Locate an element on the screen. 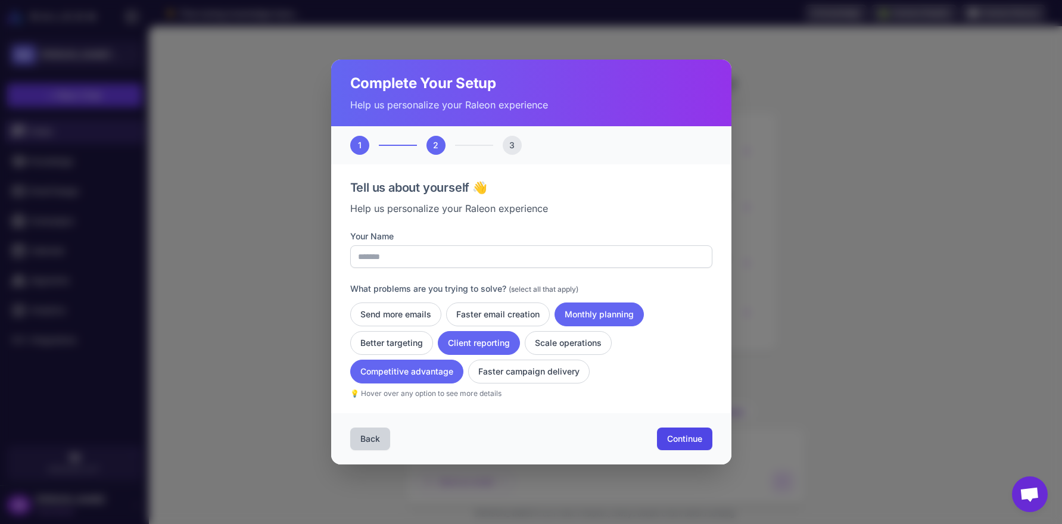  span: What problems are you trying to solve? is located at coordinates (428, 288).